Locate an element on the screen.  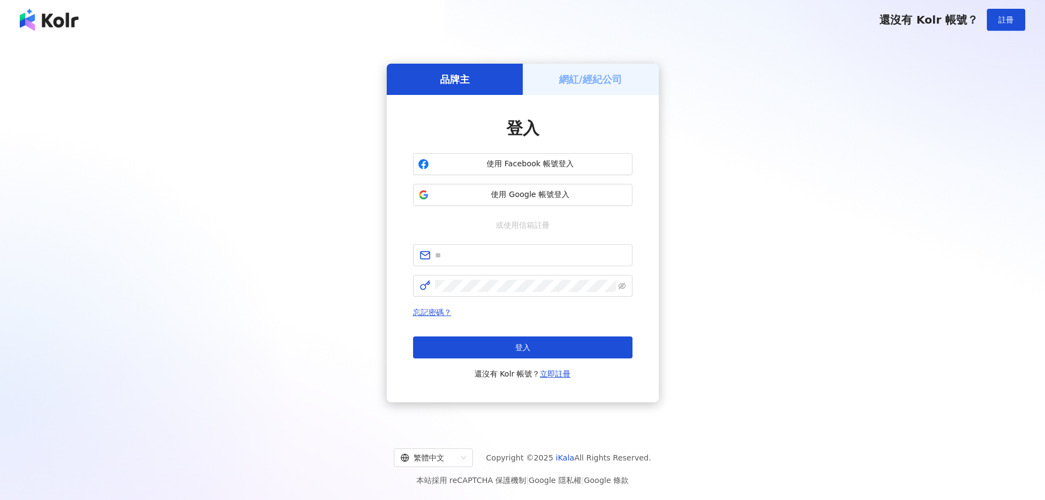
span: 註冊 is located at coordinates (1006, 20).